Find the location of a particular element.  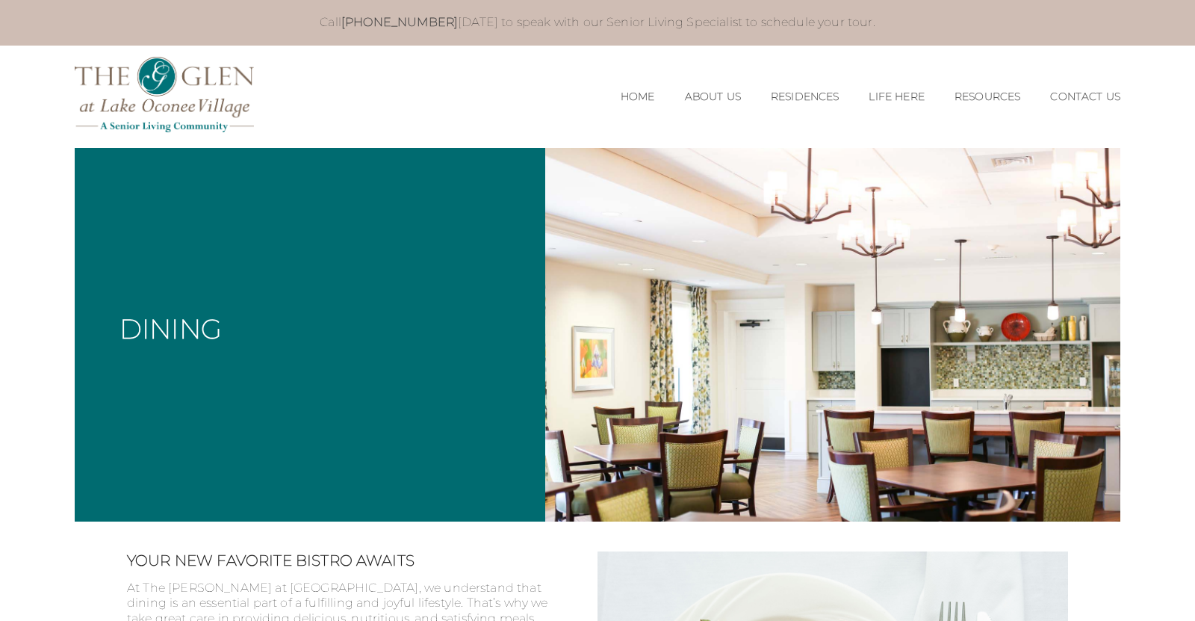

img: The Glen Lake Oconee Home is located at coordinates (164, 94).